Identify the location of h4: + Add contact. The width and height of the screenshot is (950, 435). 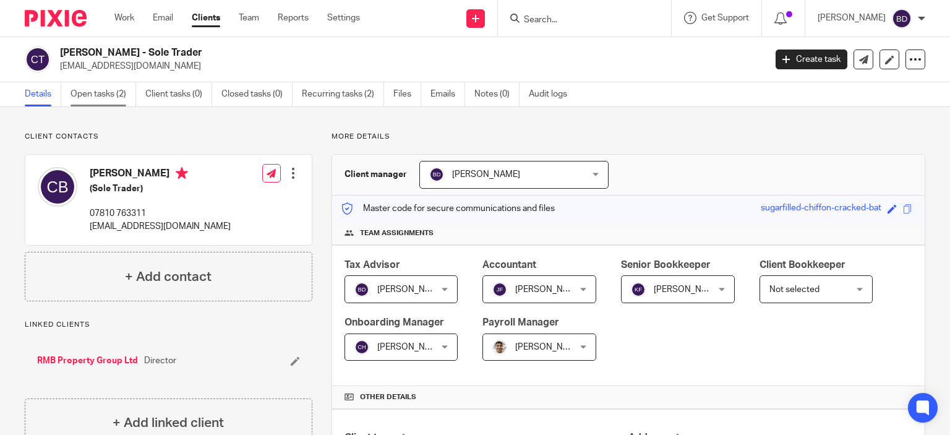
(168, 276).